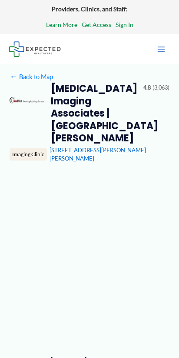 This screenshot has width=179, height=358. Describe the element at coordinates (161, 49) in the screenshot. I see `button: Main menu toggle` at that location.